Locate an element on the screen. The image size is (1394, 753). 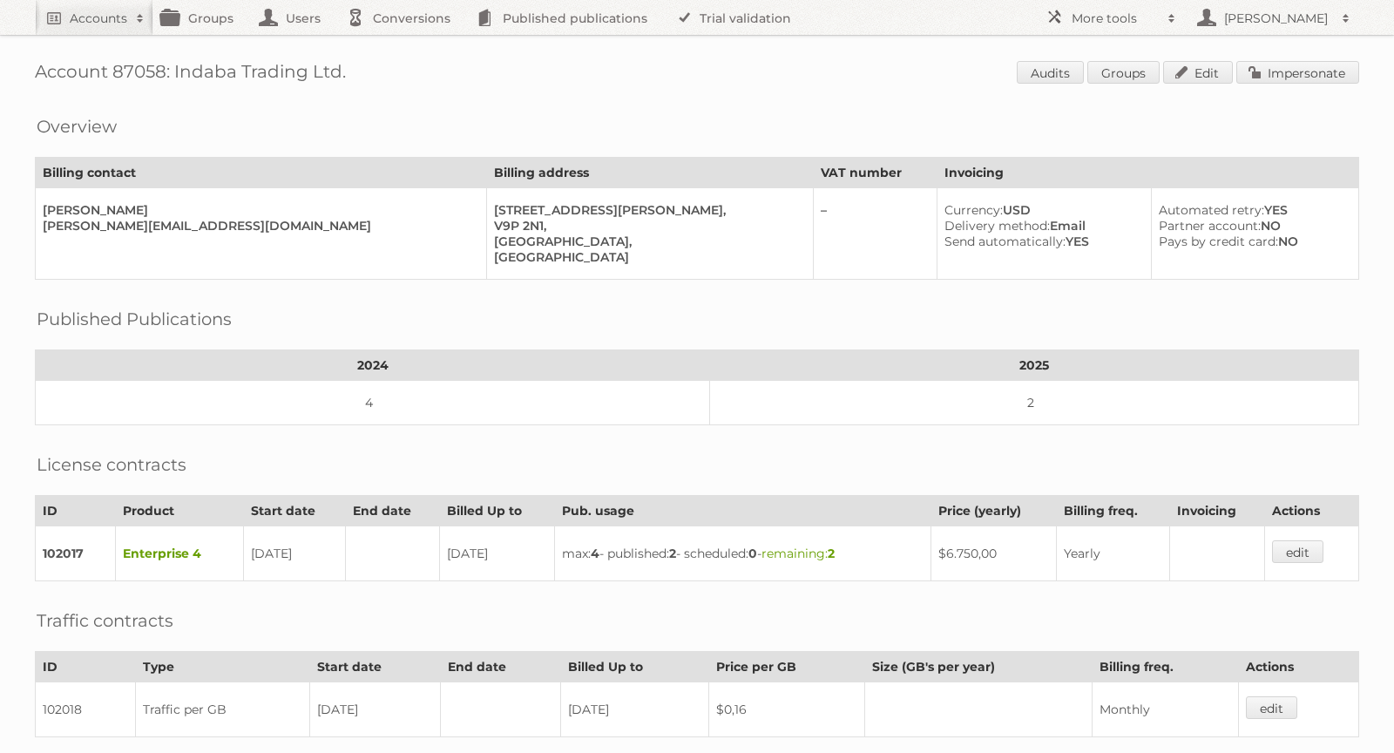
strong: 0 is located at coordinates (753, 553).